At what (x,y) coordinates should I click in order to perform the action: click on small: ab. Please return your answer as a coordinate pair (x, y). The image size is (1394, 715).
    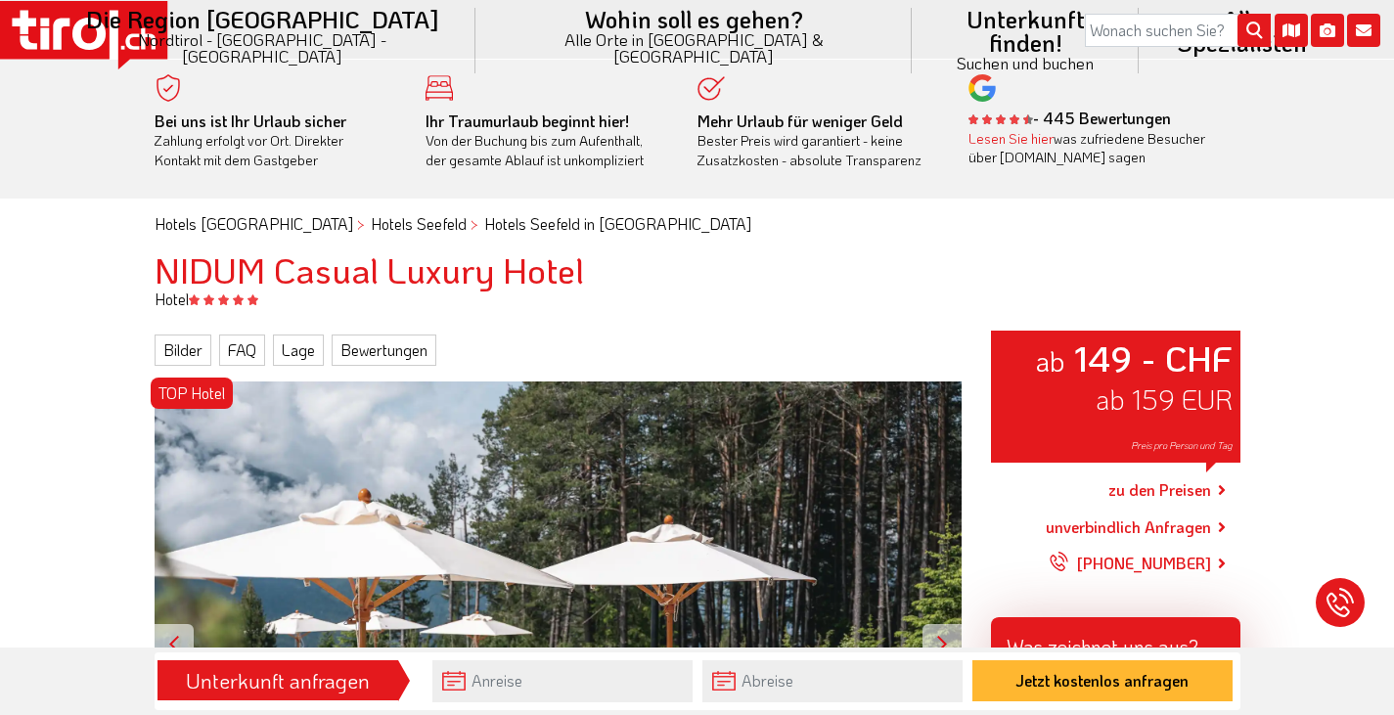
    Looking at the image, I should click on (1050, 360).